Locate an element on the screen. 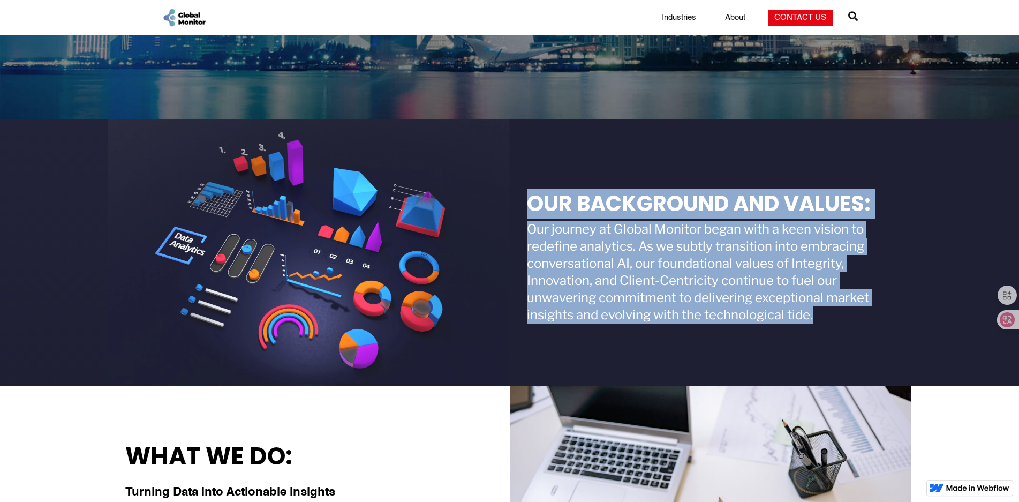  a: About is located at coordinates (735, 18).